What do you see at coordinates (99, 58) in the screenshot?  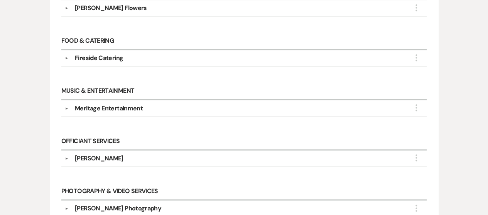 I see `div: Fireside Catering` at bounding box center [99, 58].